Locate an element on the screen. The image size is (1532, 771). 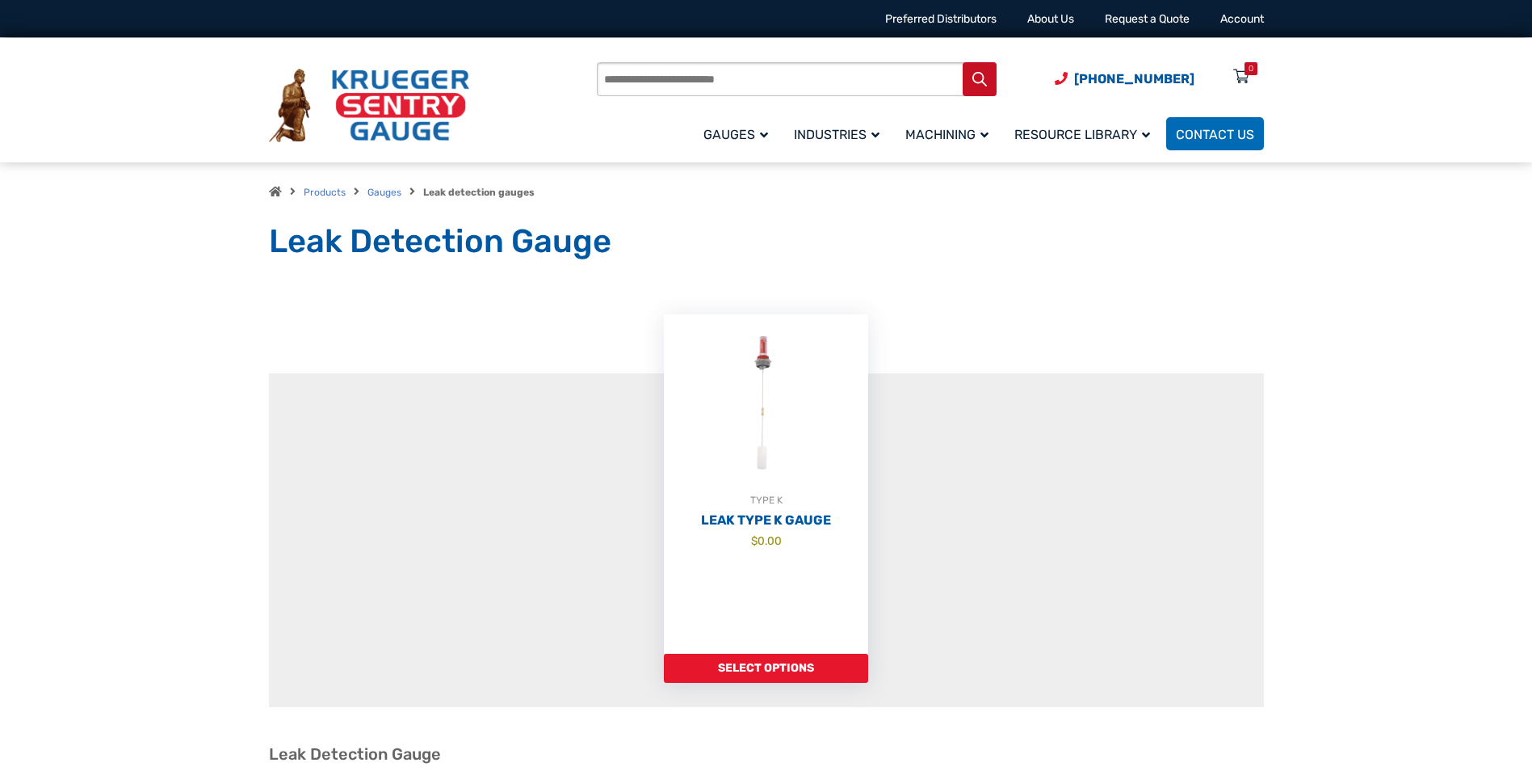
a: Request a Quote is located at coordinates (1147, 19).